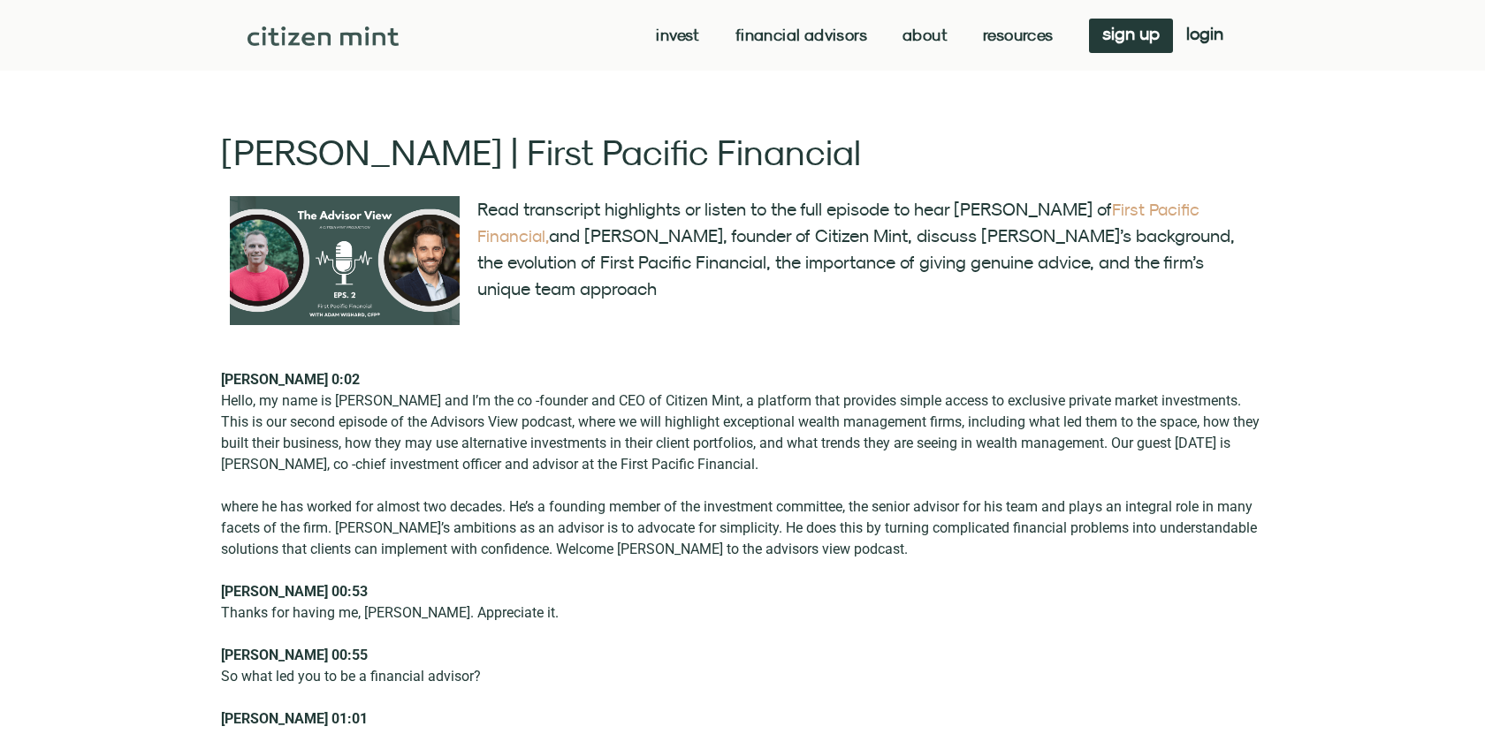  Describe the element at coordinates (323, 36) in the screenshot. I see `img: Citizen Mint` at that location.